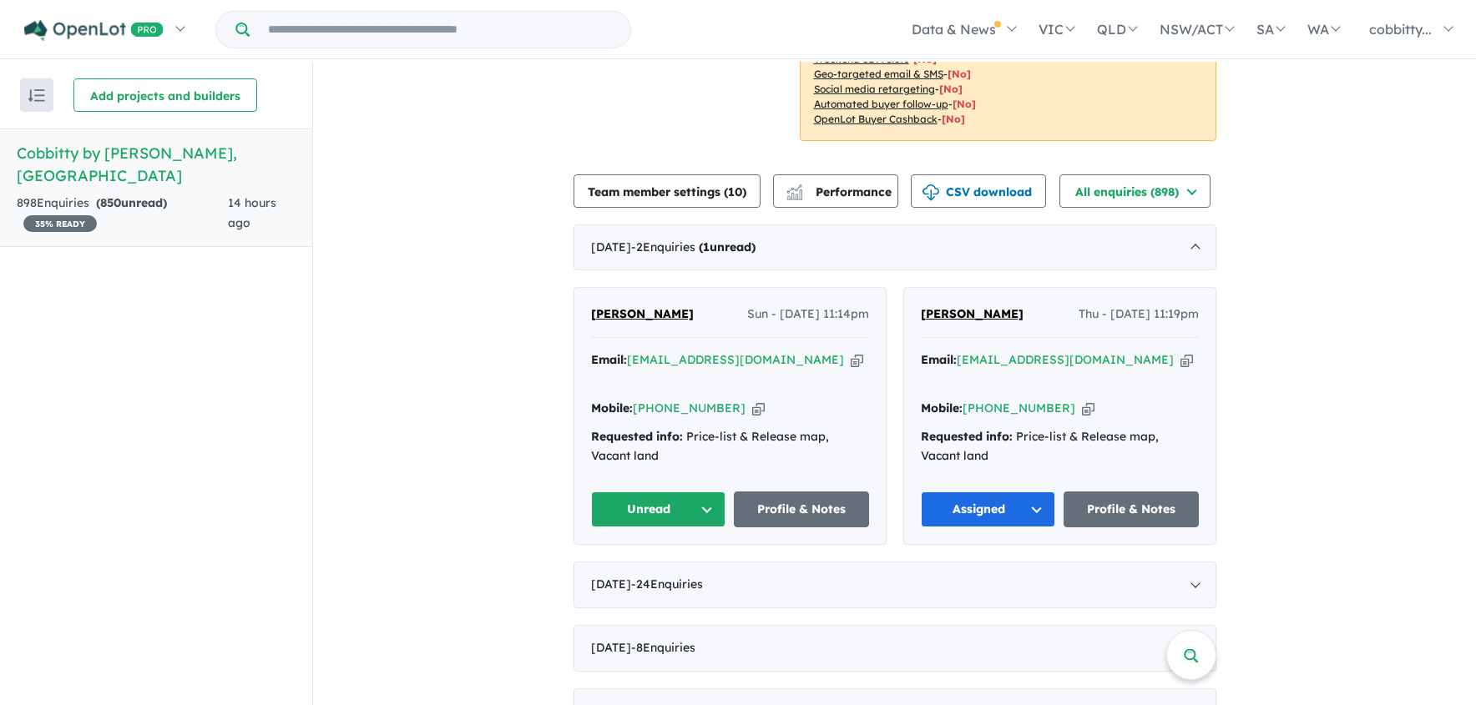 The height and width of the screenshot is (705, 1476). I want to click on span: - 8 Enquir ies, so click(663, 648).